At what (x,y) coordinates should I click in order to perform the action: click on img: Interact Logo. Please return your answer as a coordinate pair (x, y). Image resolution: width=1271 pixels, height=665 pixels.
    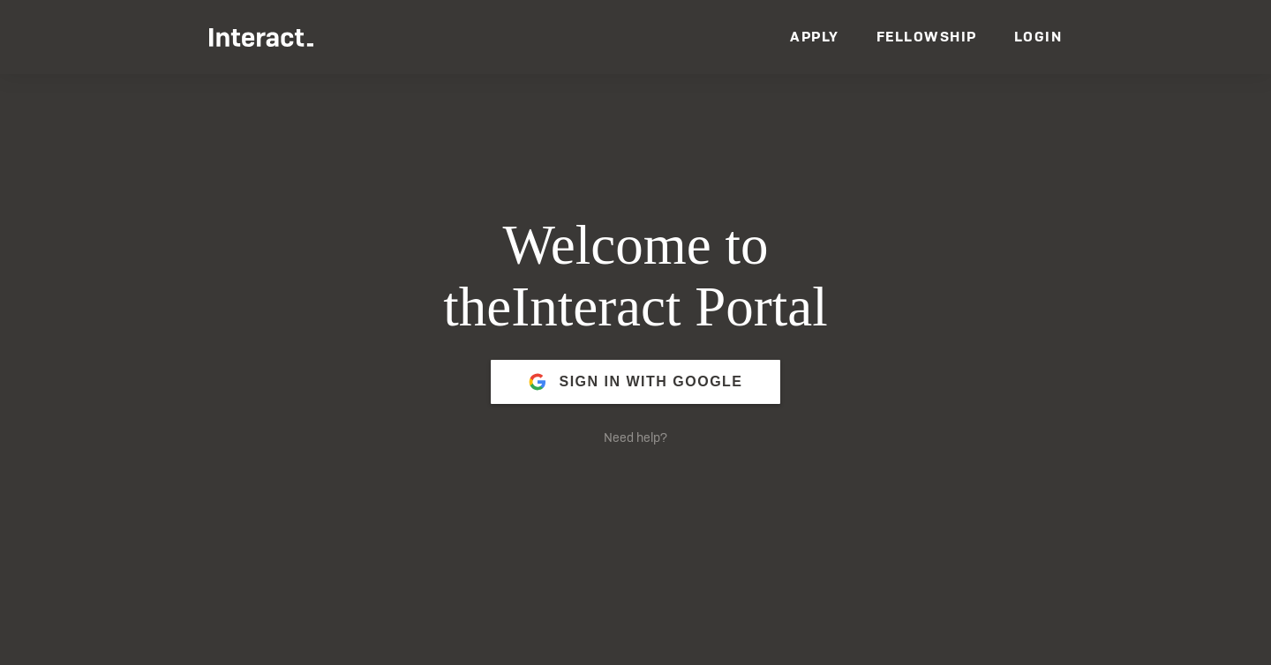
    Looking at the image, I should click on (261, 37).